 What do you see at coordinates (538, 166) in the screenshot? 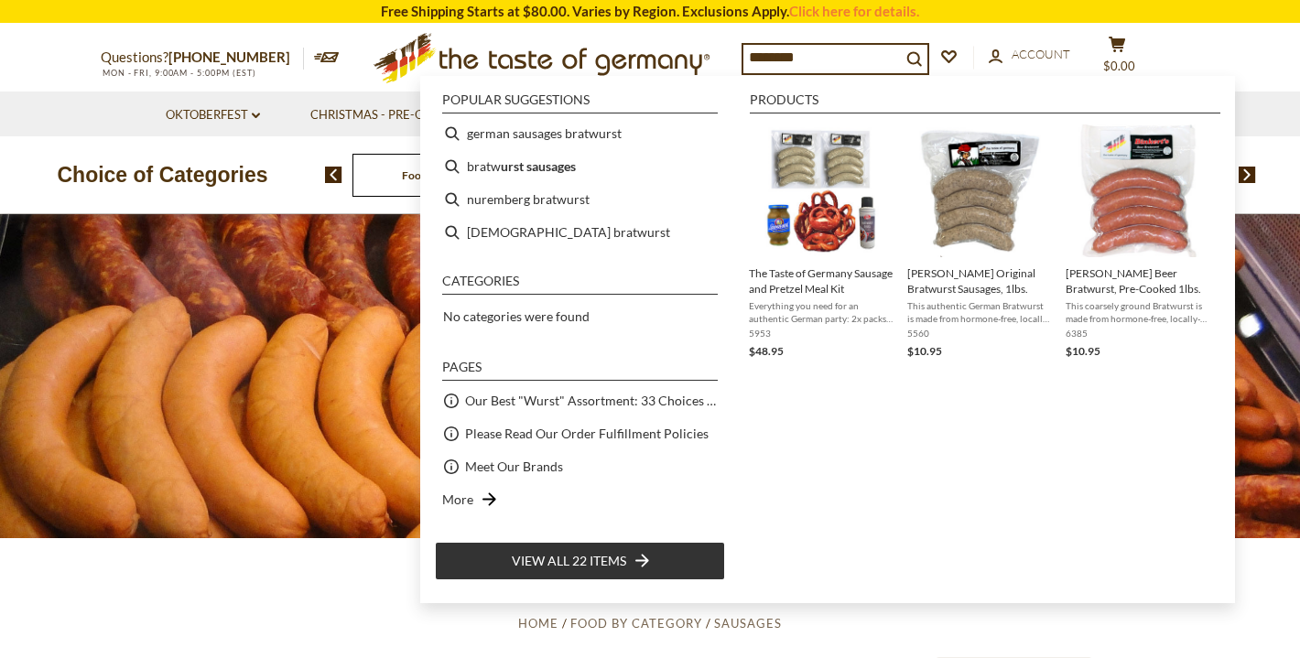
I see `b: urst sausages` at bounding box center [538, 166].